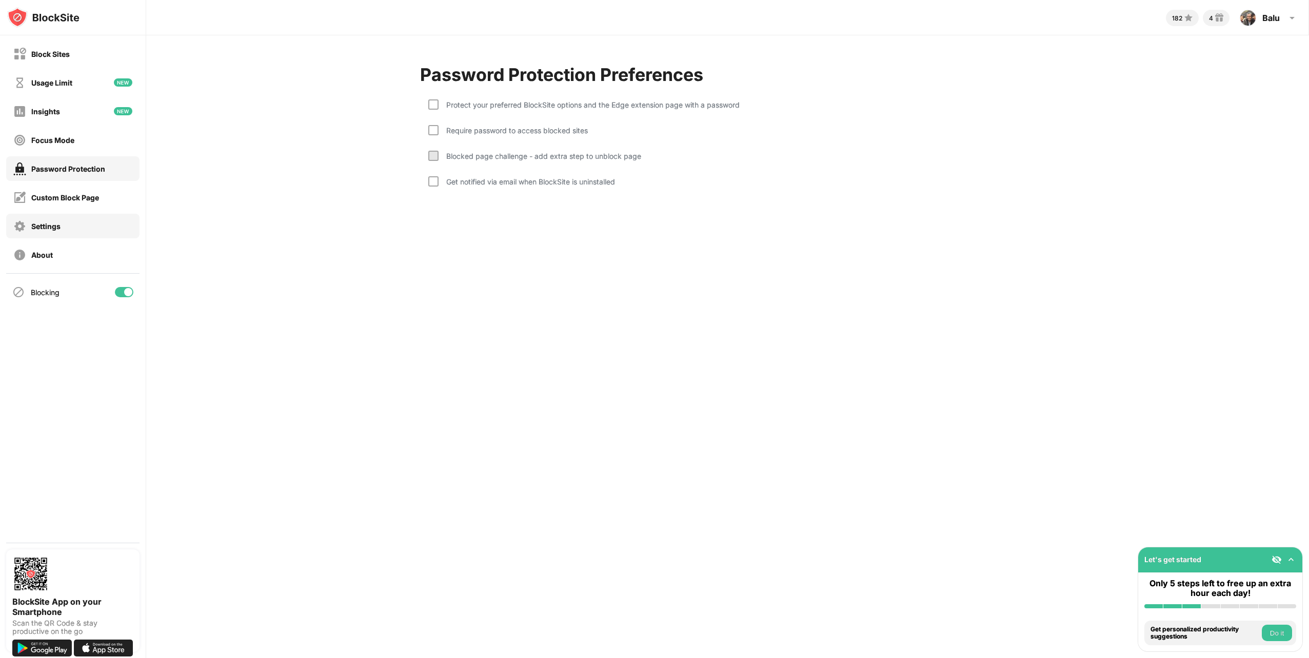  I want to click on img: omni-setup-toggle.svg, so click(1291, 560).